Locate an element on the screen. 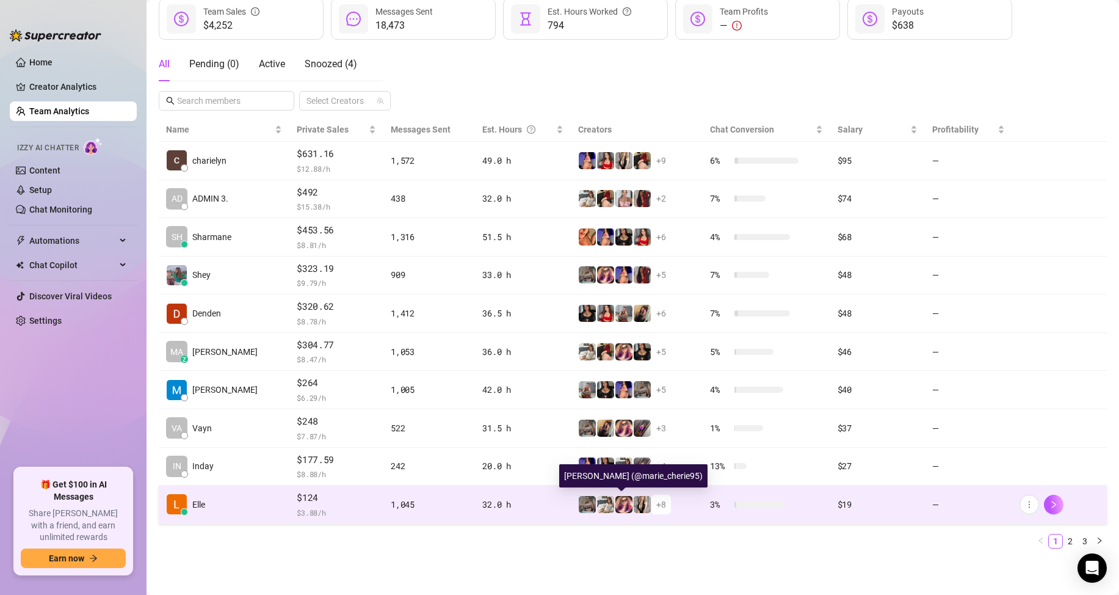  div: 36.0 h is located at coordinates (523, 352).